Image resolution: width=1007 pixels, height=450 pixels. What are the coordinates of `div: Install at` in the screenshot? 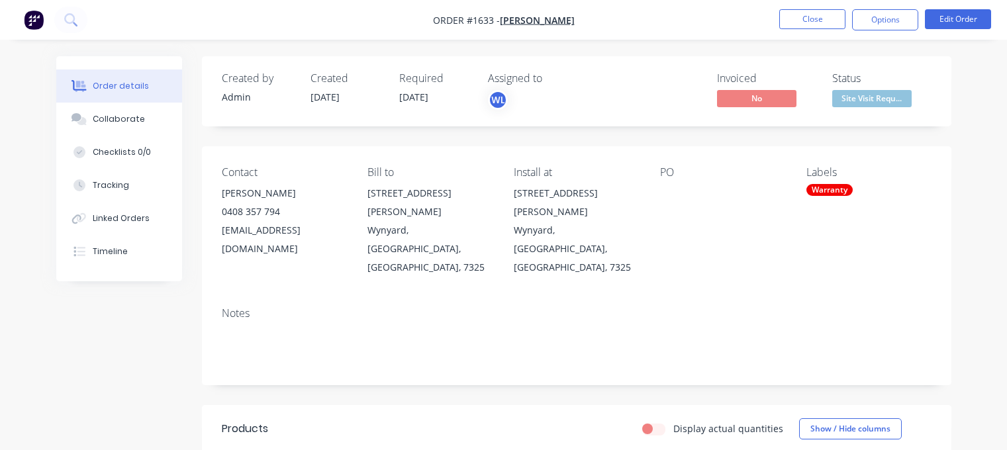 It's located at (576, 172).